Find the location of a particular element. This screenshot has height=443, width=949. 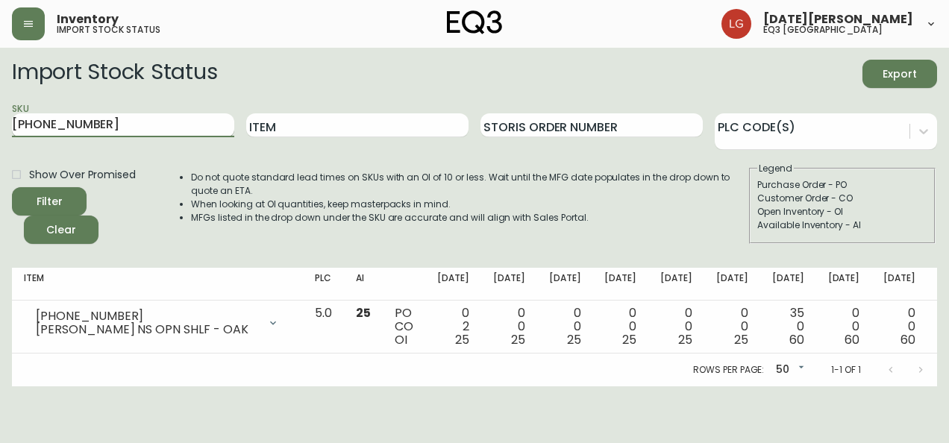

div: Customer Order - CO is located at coordinates (842, 198).